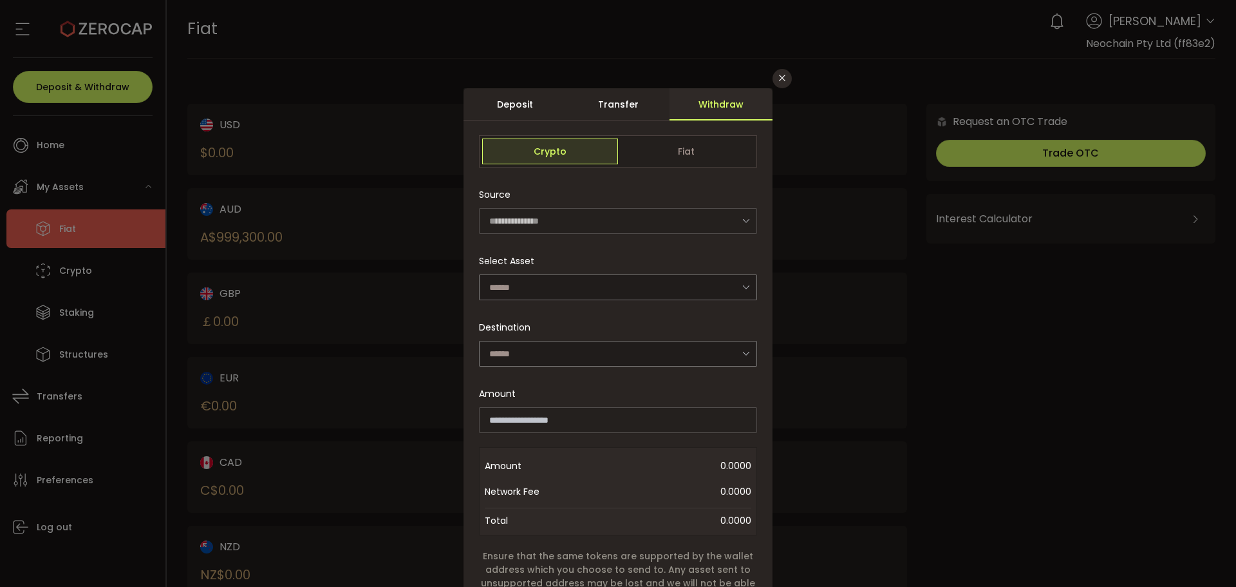 This screenshot has height=587, width=1236. What do you see at coordinates (515, 104) in the screenshot?
I see `div: Deposit` at bounding box center [515, 104].